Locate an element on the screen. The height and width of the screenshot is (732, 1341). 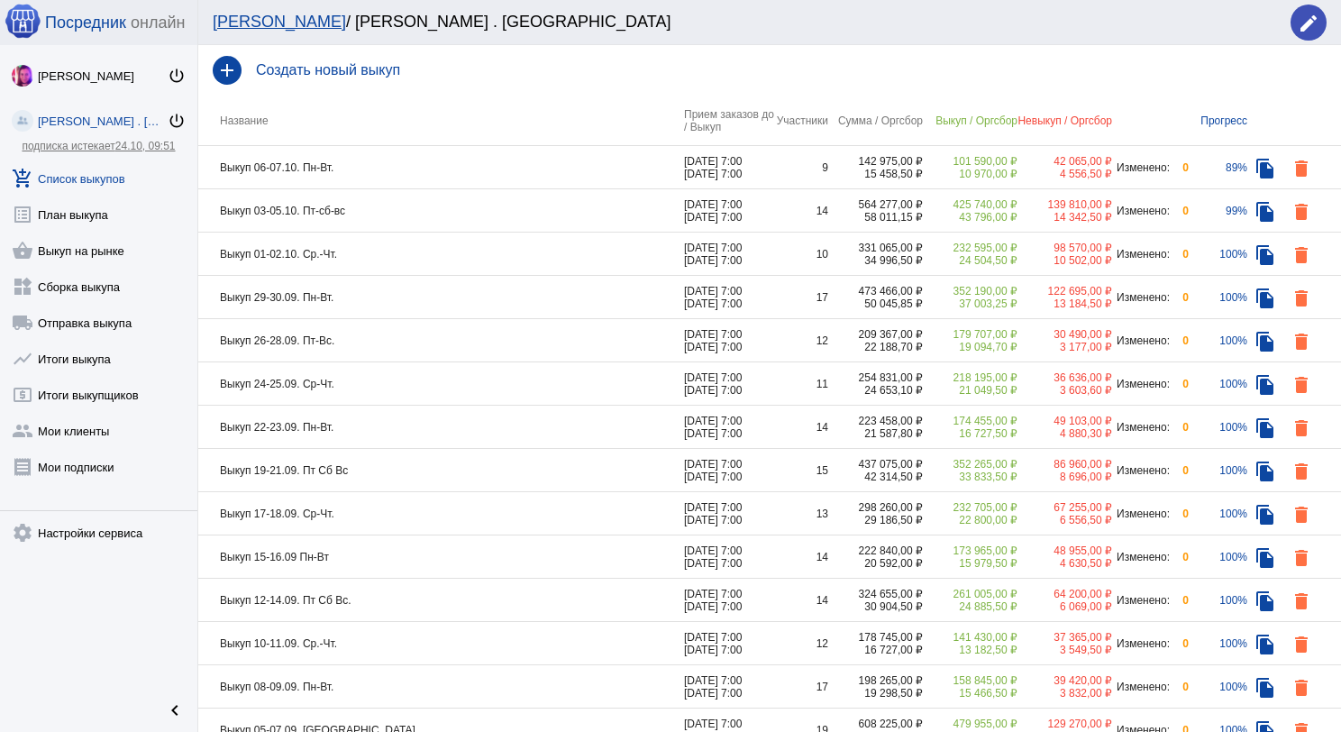
mat-icon: local_shipping is located at coordinates (23, 323).